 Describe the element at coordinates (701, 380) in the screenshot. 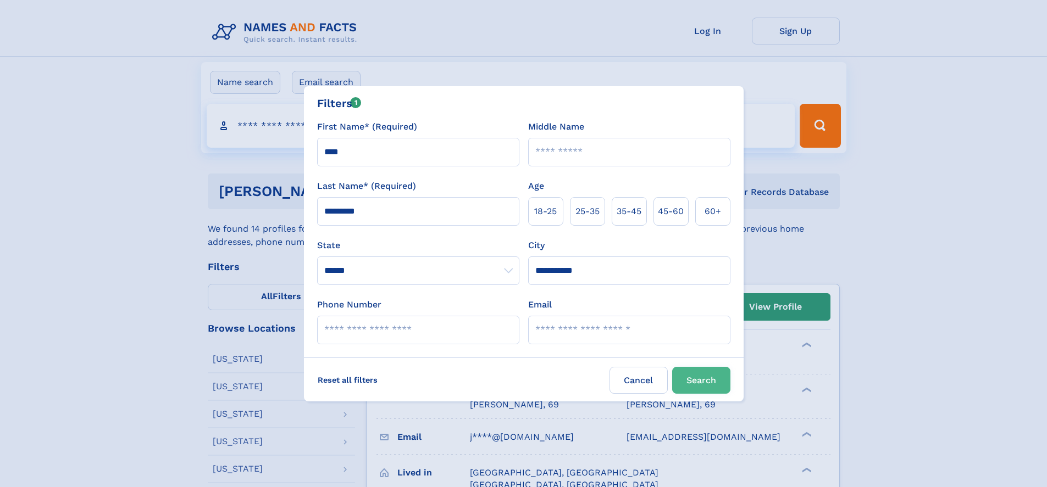

I see `button: Search` at that location.